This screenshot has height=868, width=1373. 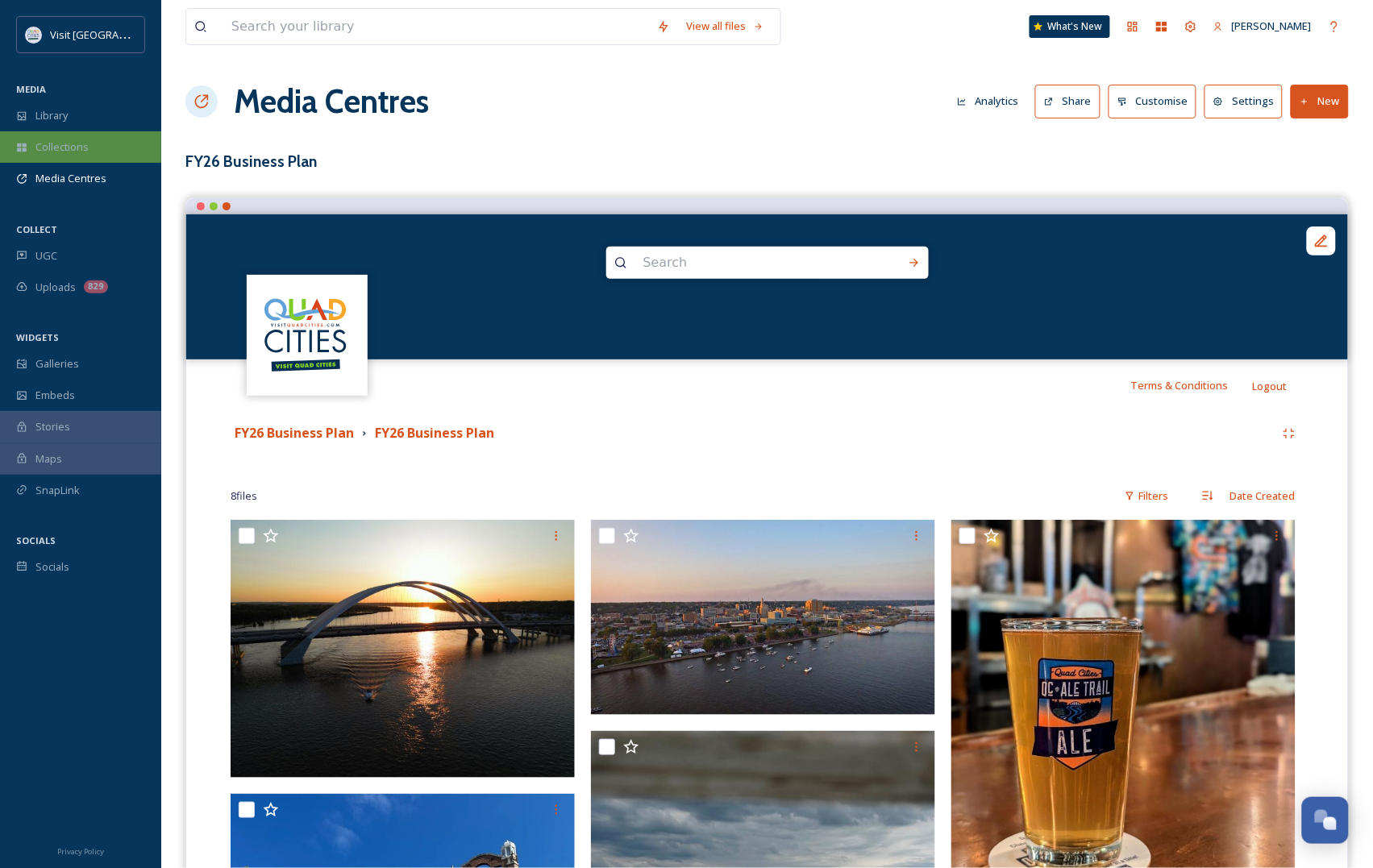 What do you see at coordinates (71, 178) in the screenshot?
I see `span: Media Centres` at bounding box center [71, 178].